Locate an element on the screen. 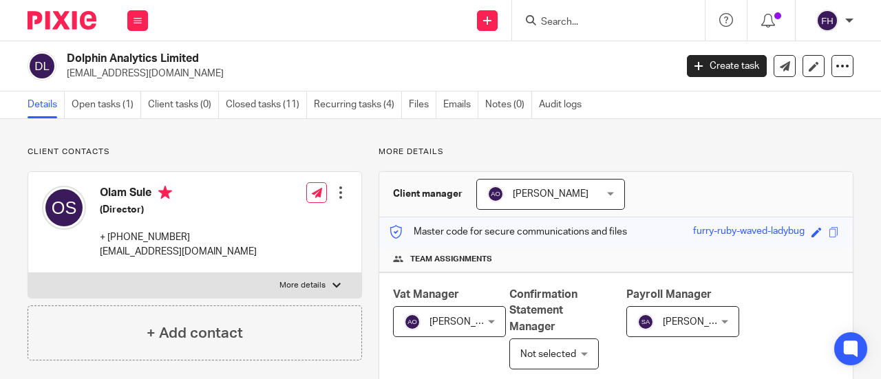  span: Payroll Manager is located at coordinates (669, 295).